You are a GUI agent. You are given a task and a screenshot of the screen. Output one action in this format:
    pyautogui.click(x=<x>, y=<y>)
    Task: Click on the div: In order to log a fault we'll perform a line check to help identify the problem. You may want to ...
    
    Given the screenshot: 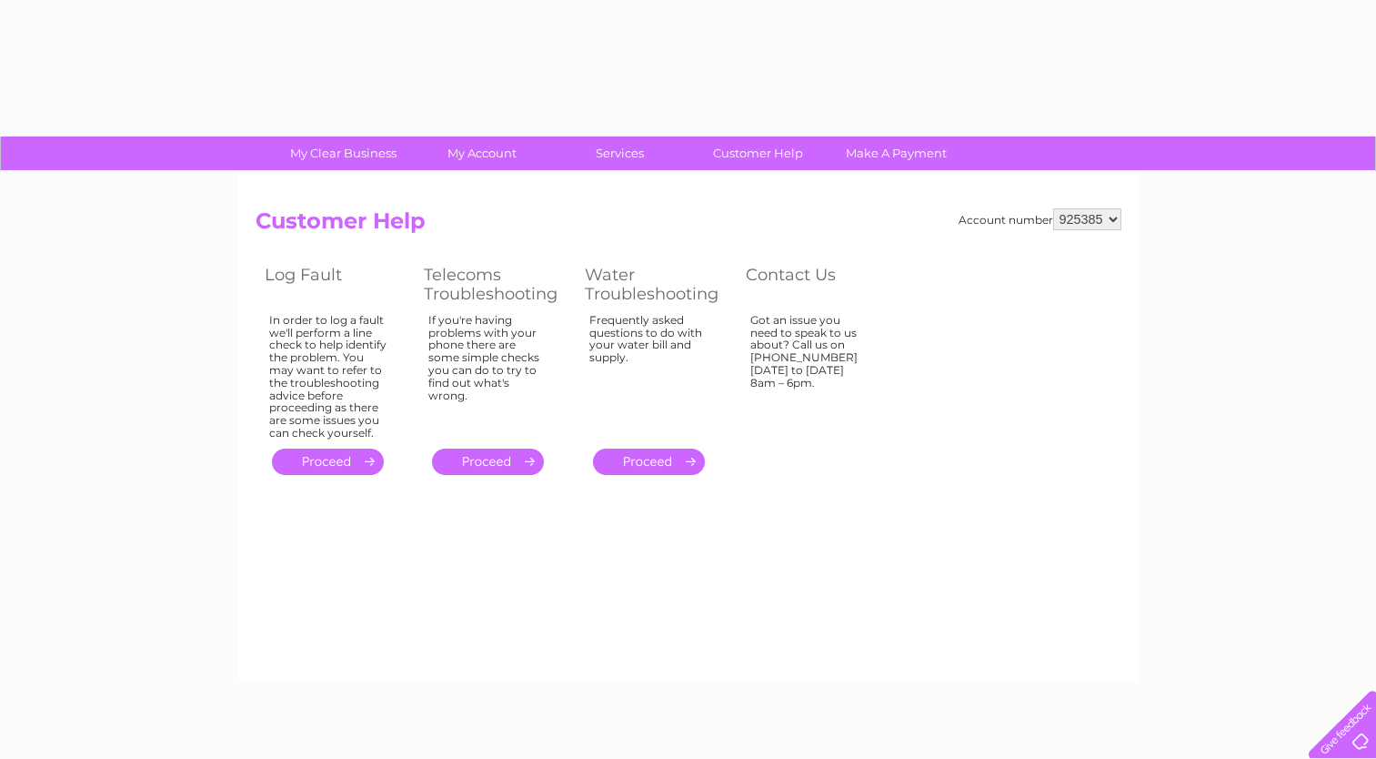 What is the action you would take?
    pyautogui.click(x=328, y=377)
    